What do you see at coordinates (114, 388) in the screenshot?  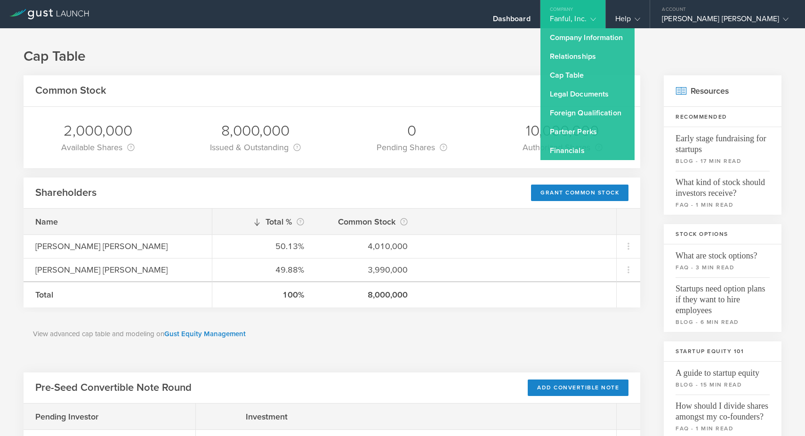 I see `h2: Pre-Seed Convertible Note Round` at bounding box center [114, 388].